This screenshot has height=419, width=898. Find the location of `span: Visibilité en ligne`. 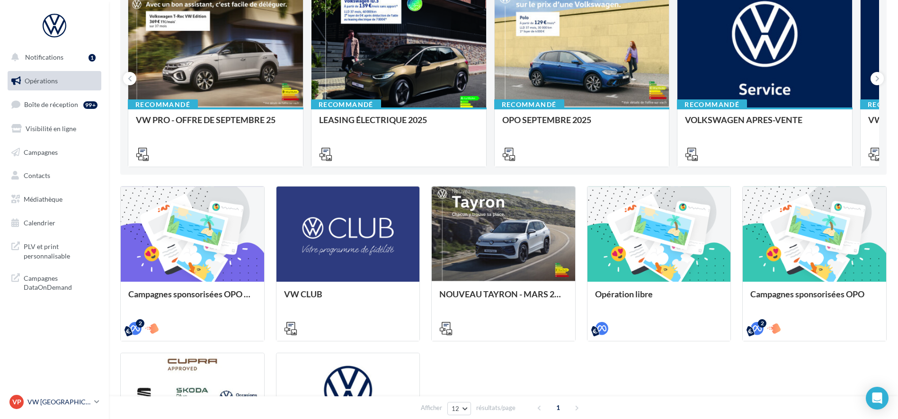

span: Visibilité en ligne is located at coordinates (51, 128).